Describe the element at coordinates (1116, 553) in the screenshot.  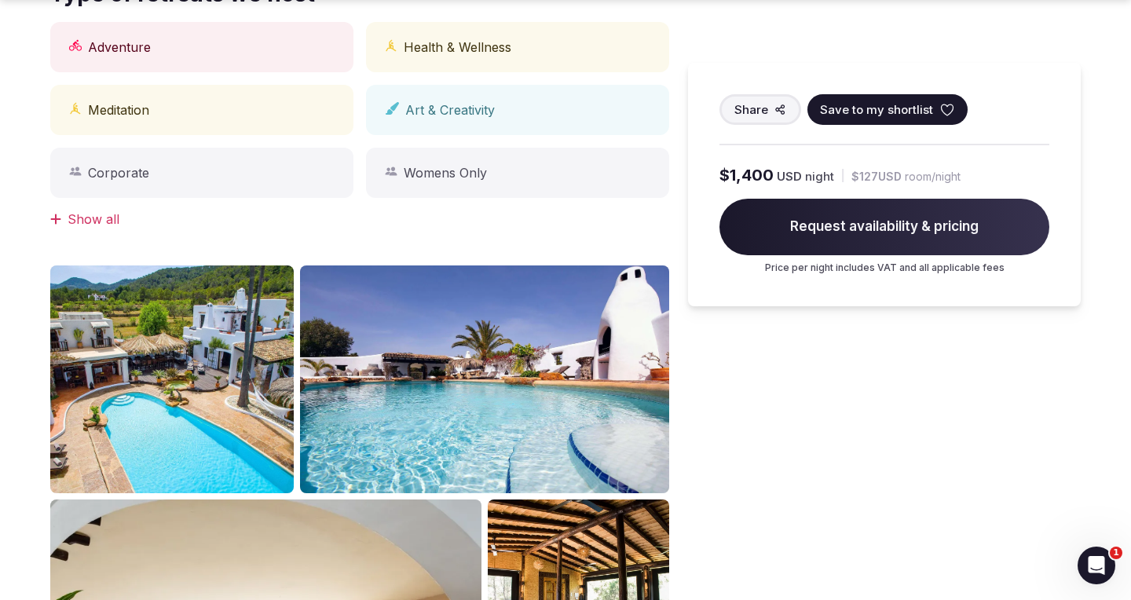
I see `span: 1` at that location.